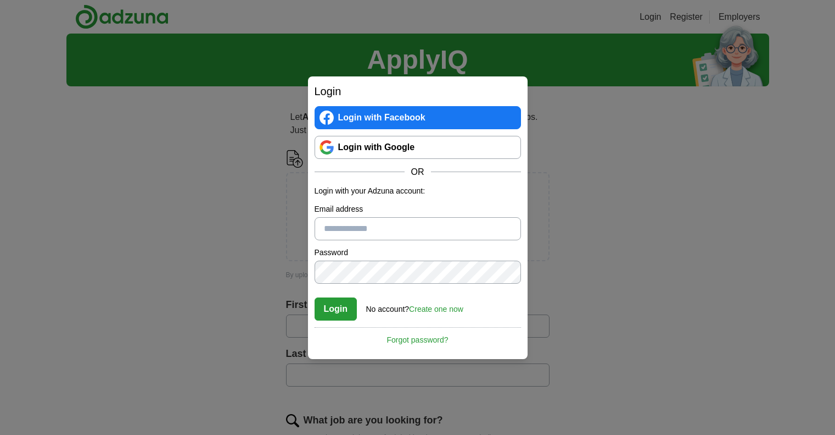 The image size is (835, 435). Describe the element at coordinates (415, 305) in the screenshot. I see `div: No account?` at that location.